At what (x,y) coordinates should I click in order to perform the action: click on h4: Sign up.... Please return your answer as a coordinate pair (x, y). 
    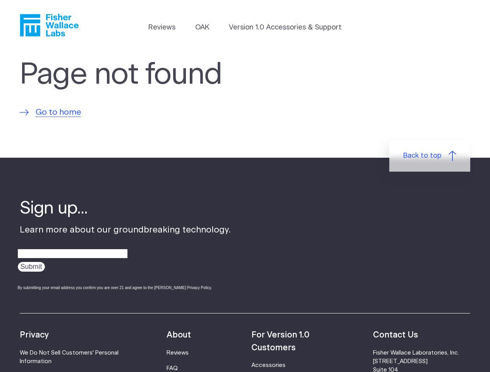
    Looking at the image, I should click on (125, 209).